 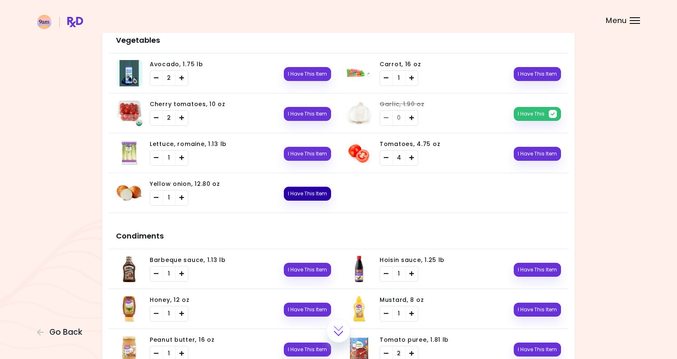 What do you see at coordinates (176, 64) in the screenshot?
I see `span: Avocado, 1.75 lb` at bounding box center [176, 64].